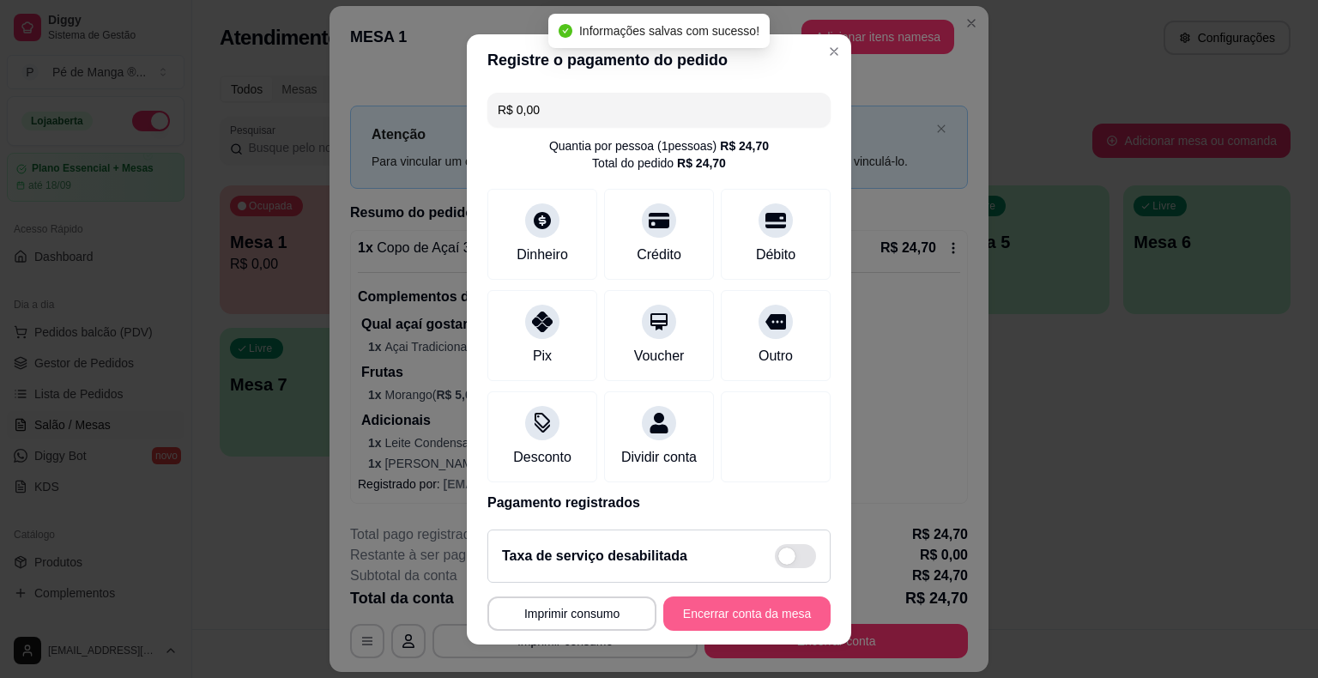 The height and width of the screenshot is (678, 1318). Describe the element at coordinates (659, 146) in the screenshot. I see `div: Quantia por pessoa ( 1 pessoas)` at that location.